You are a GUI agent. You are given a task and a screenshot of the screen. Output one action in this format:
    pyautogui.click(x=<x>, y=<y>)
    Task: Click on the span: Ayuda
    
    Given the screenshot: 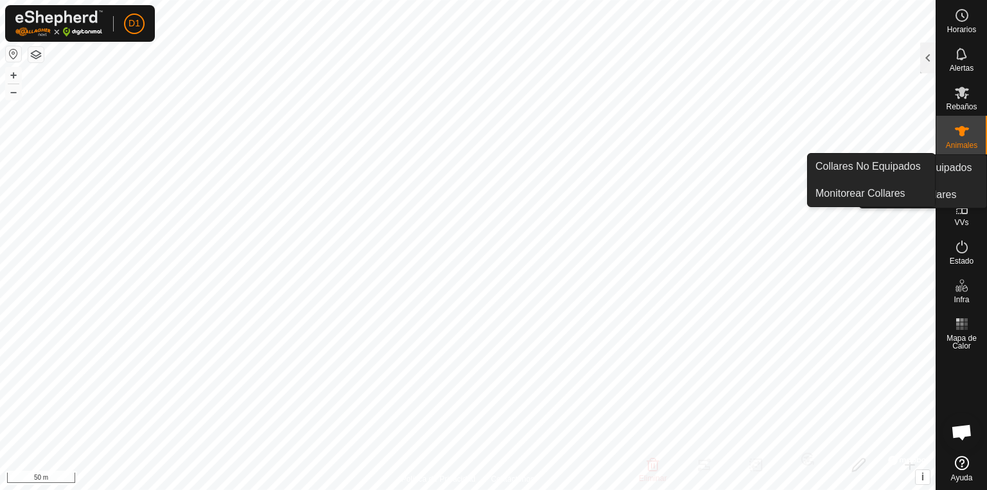 What is the action you would take?
    pyautogui.click(x=962, y=478)
    